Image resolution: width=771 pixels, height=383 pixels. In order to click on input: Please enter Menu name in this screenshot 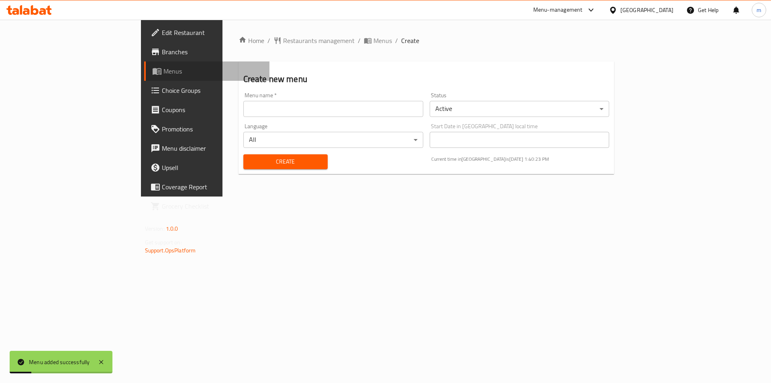, I will do `click(333, 109)`.